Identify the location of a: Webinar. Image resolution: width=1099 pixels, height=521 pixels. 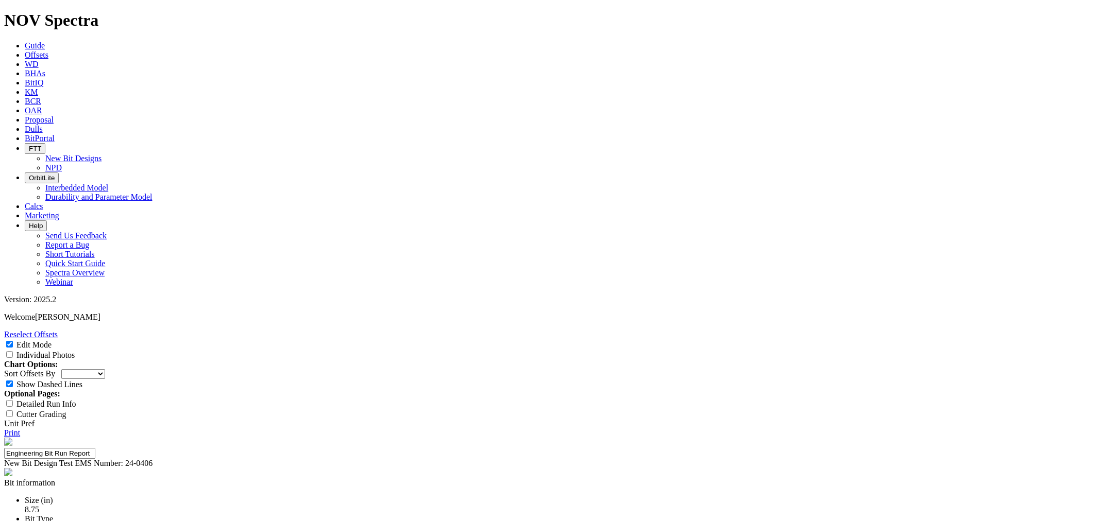
(59, 282).